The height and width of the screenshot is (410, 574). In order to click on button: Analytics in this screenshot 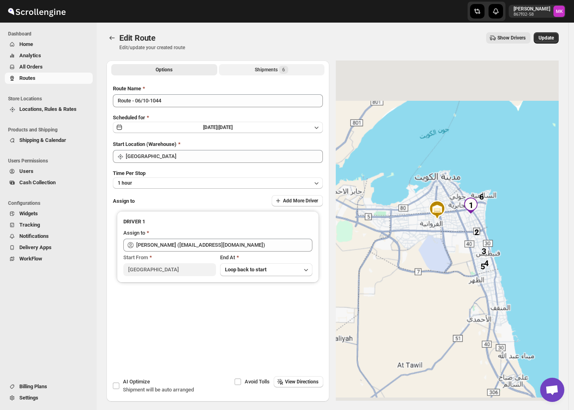, I will do `click(49, 56)`.